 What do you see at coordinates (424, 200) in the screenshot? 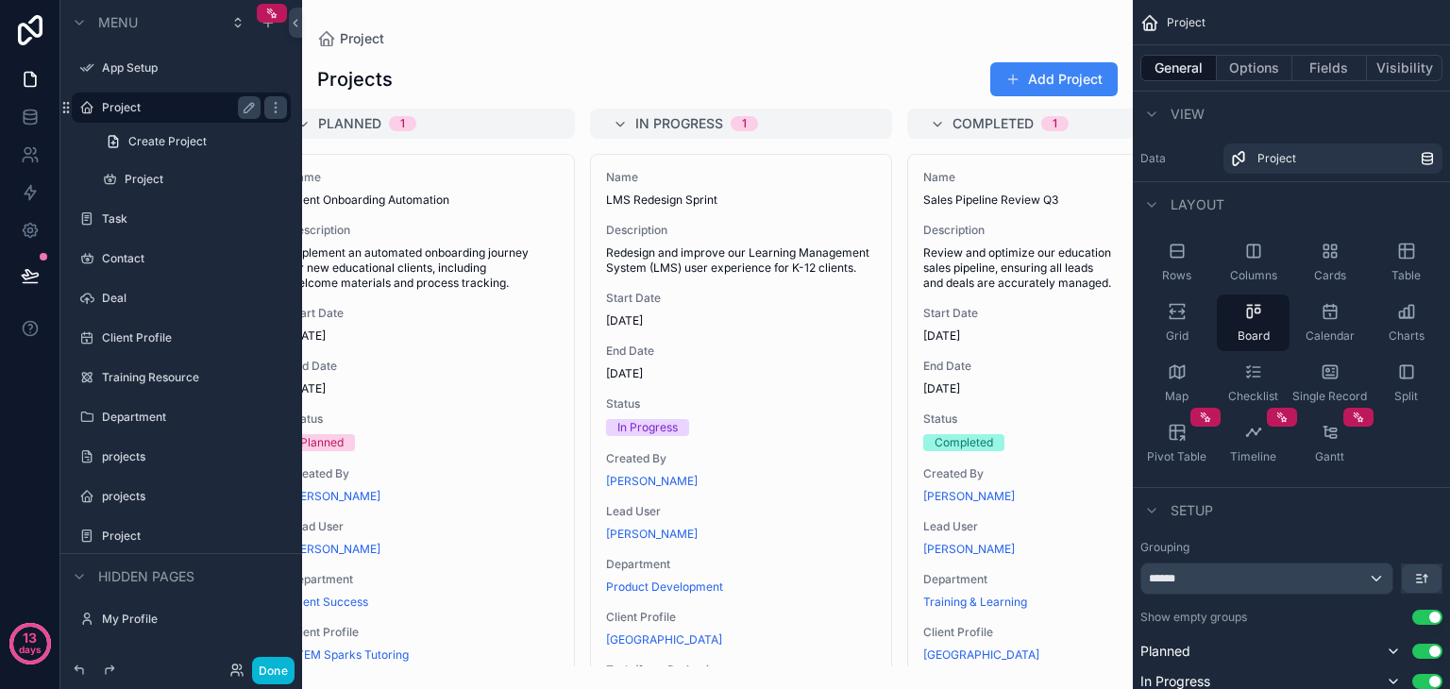
I see `span: Client Onboarding Automation` at bounding box center [424, 200].